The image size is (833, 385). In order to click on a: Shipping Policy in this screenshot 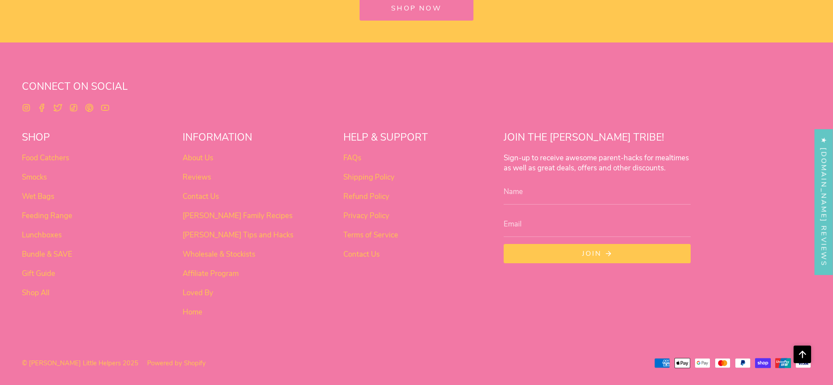, I will do `click(369, 177)`.